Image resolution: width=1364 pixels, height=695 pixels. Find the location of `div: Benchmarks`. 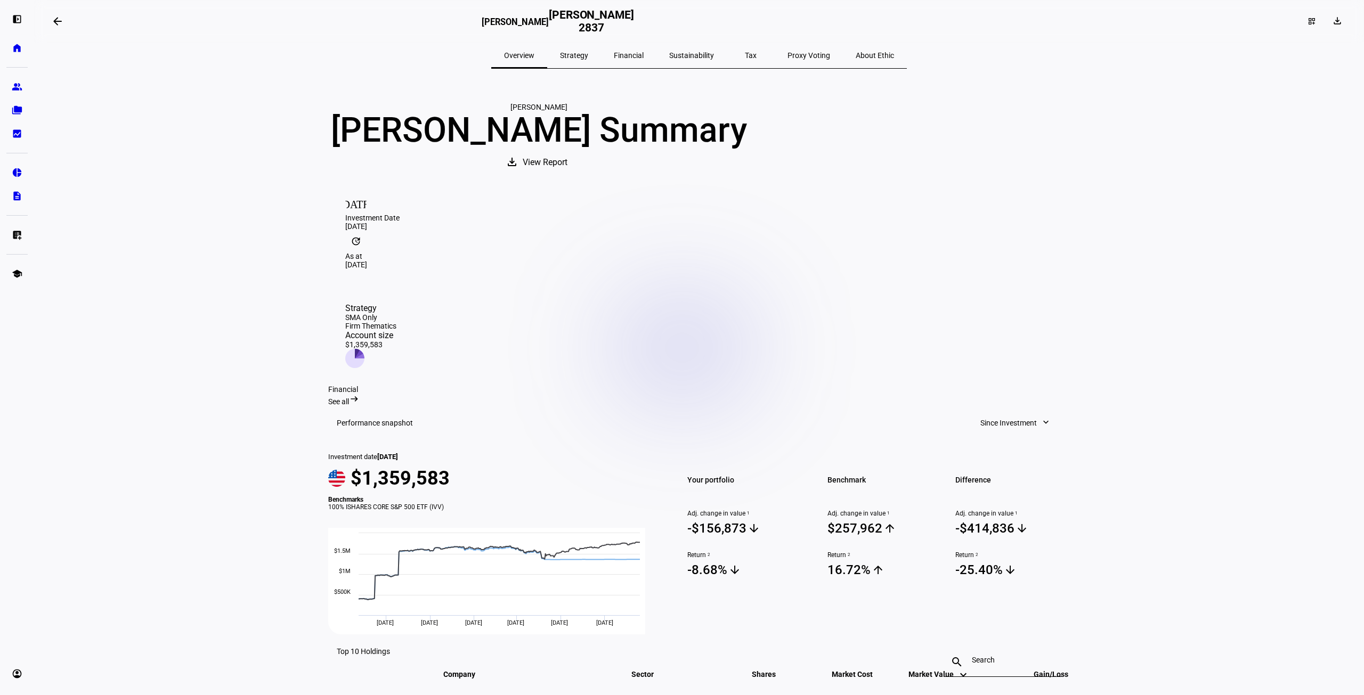

div: Benchmarks is located at coordinates (493, 500).